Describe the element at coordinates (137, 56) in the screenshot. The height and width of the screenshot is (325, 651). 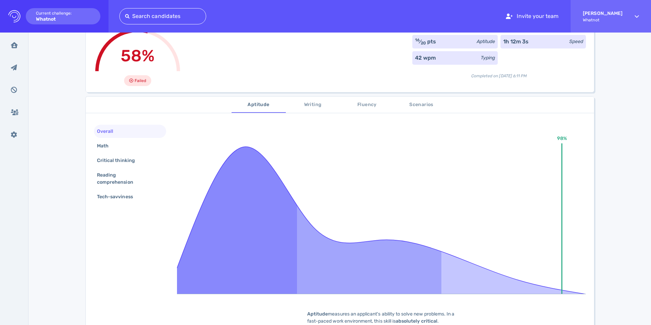
I see `span: 58%` at that location.